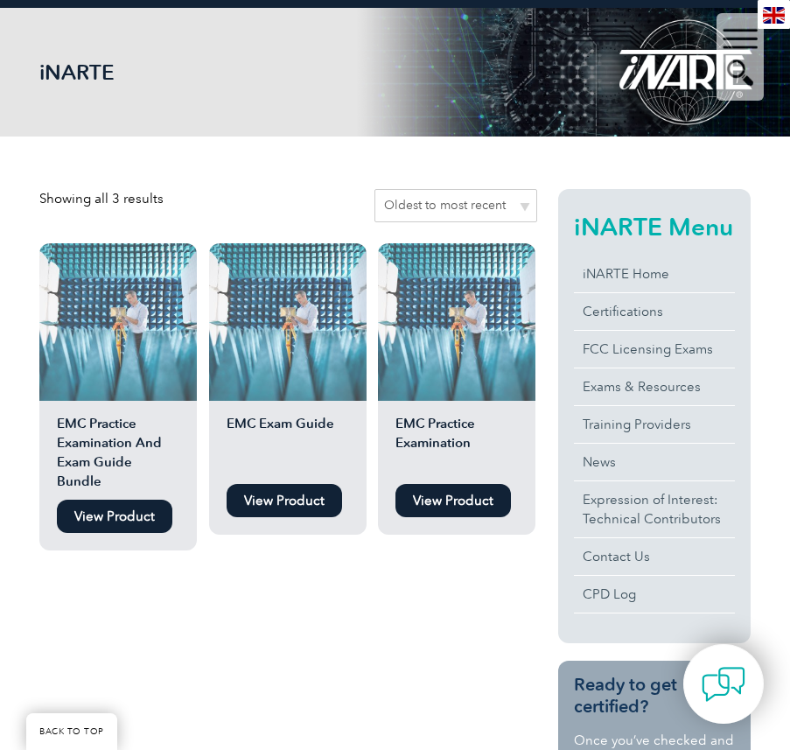 This screenshot has width=790, height=750. Describe the element at coordinates (655, 462) in the screenshot. I see `a: News` at that location.